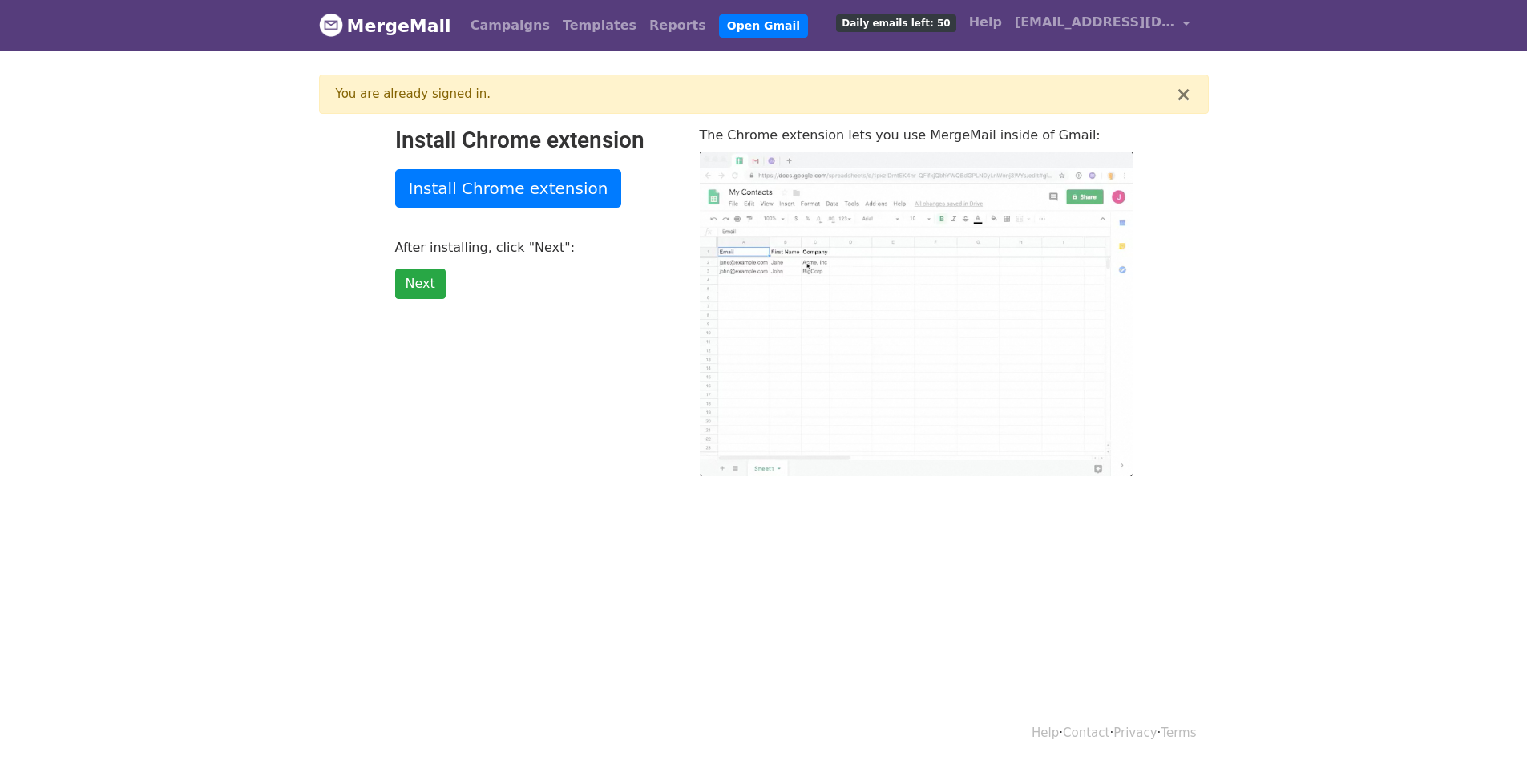  Describe the element at coordinates (510, 26) in the screenshot. I see `a: Campaigns` at that location.